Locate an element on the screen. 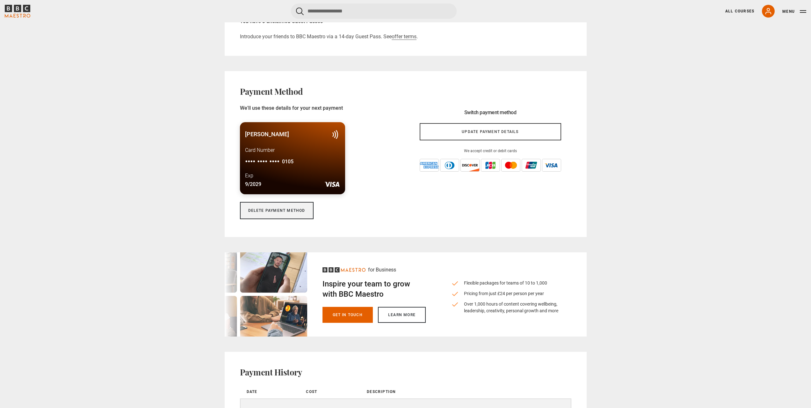 The image size is (811, 408). img: mastercard is located at coordinates (511, 165).